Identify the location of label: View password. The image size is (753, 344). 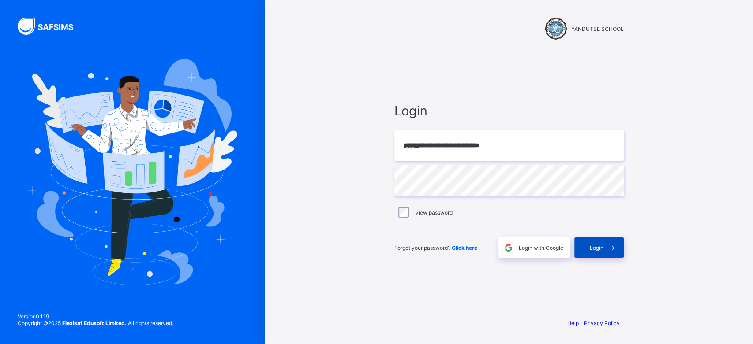
(433, 212).